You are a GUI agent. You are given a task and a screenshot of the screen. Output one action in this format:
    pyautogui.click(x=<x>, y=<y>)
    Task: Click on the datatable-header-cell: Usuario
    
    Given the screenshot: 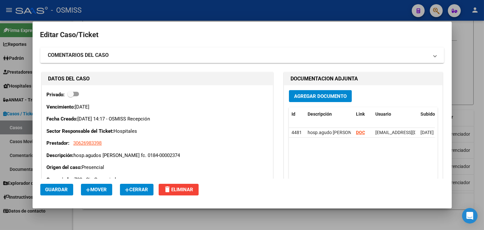 What is the action you would take?
    pyautogui.click(x=396, y=114)
    